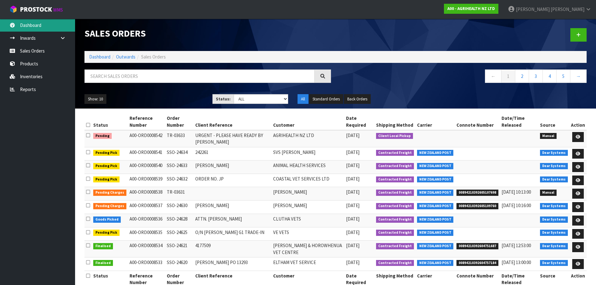 Image resolution: width=596 pixels, height=285 pixels. What do you see at coordinates (179, 122) in the screenshot?
I see `th: Order Number` at bounding box center [179, 122].